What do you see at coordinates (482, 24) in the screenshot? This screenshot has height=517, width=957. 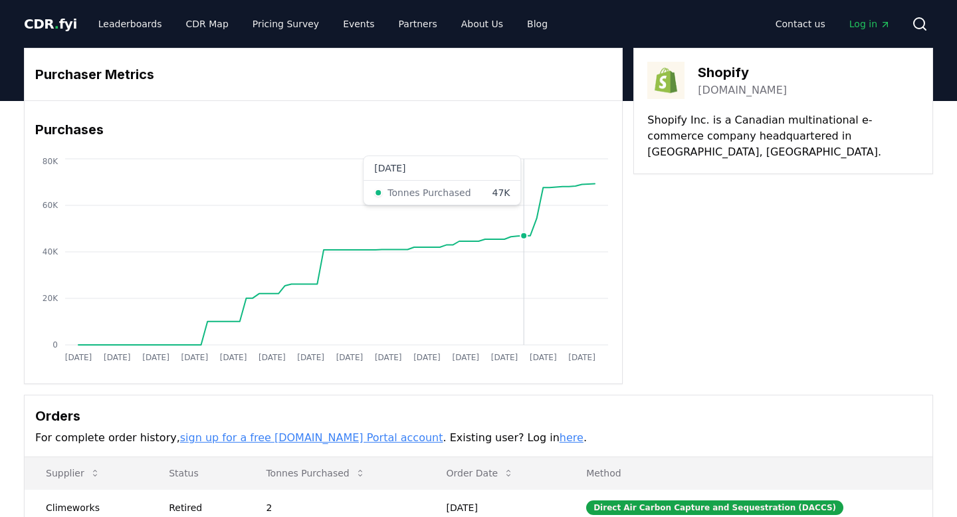 I see `a: About Us` at bounding box center [482, 24].